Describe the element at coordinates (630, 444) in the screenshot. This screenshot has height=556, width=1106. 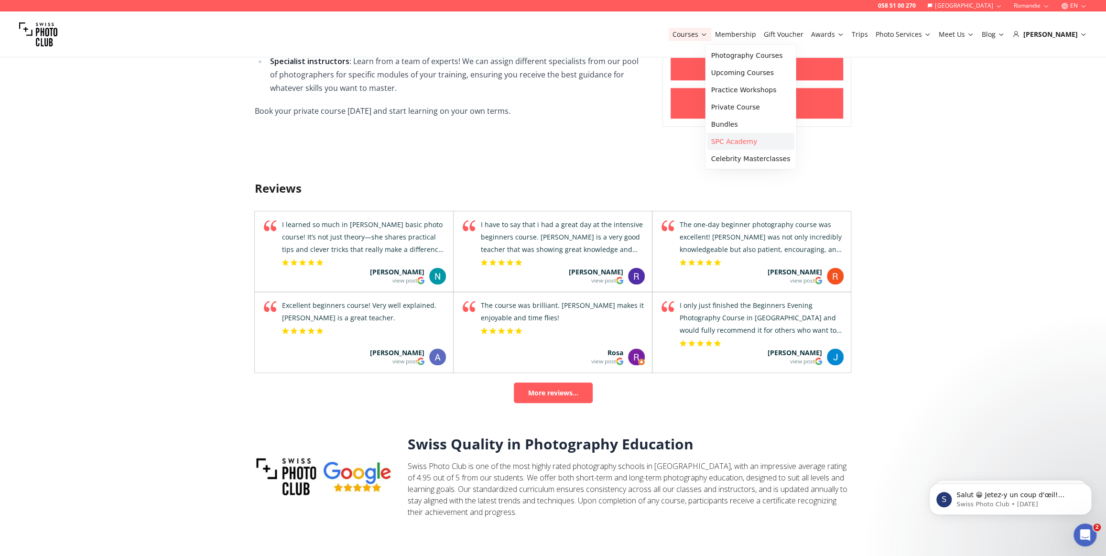
I see `h3: Swiss Quality in Photography Education` at that location.